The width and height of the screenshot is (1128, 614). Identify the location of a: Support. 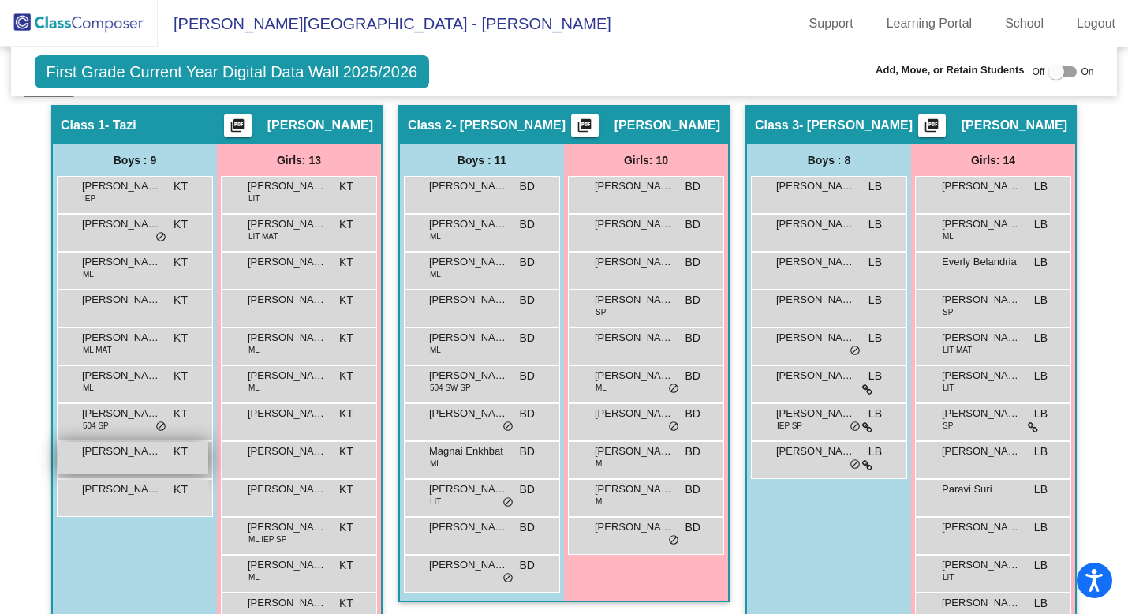
(831, 24).